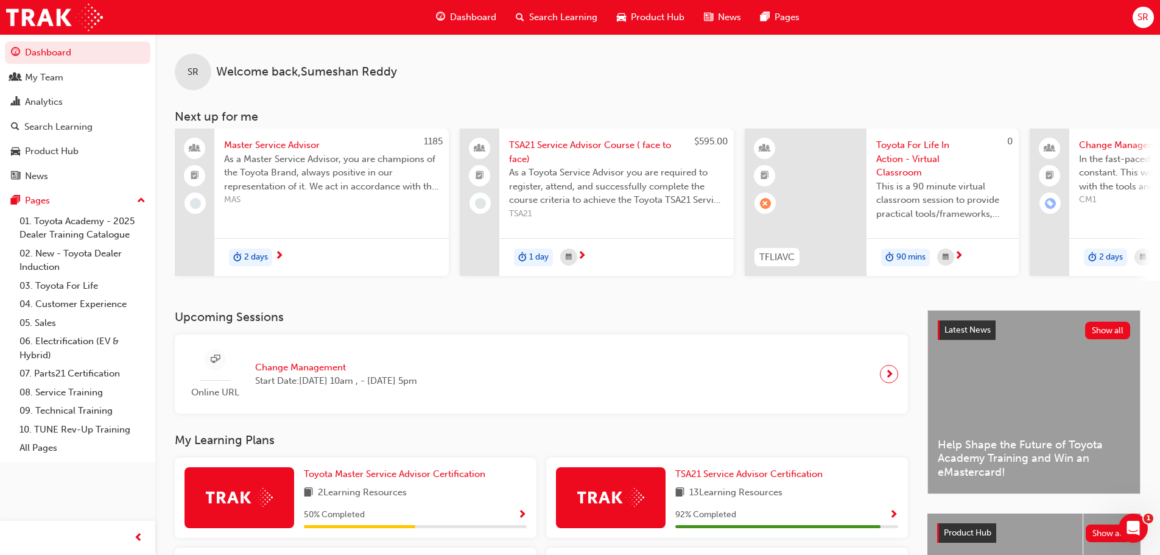 Image resolution: width=1160 pixels, height=555 pixels. Describe the element at coordinates (968, 329) in the screenshot. I see `span: Latest News` at that location.